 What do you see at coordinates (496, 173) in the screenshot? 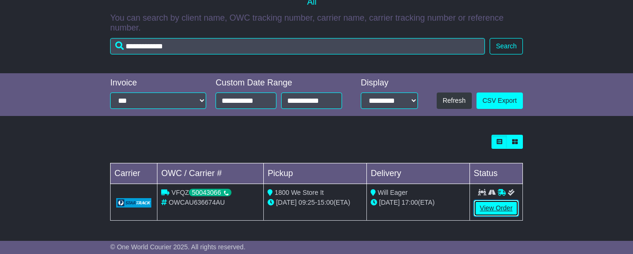
I see `td: Status` at bounding box center [496, 173].